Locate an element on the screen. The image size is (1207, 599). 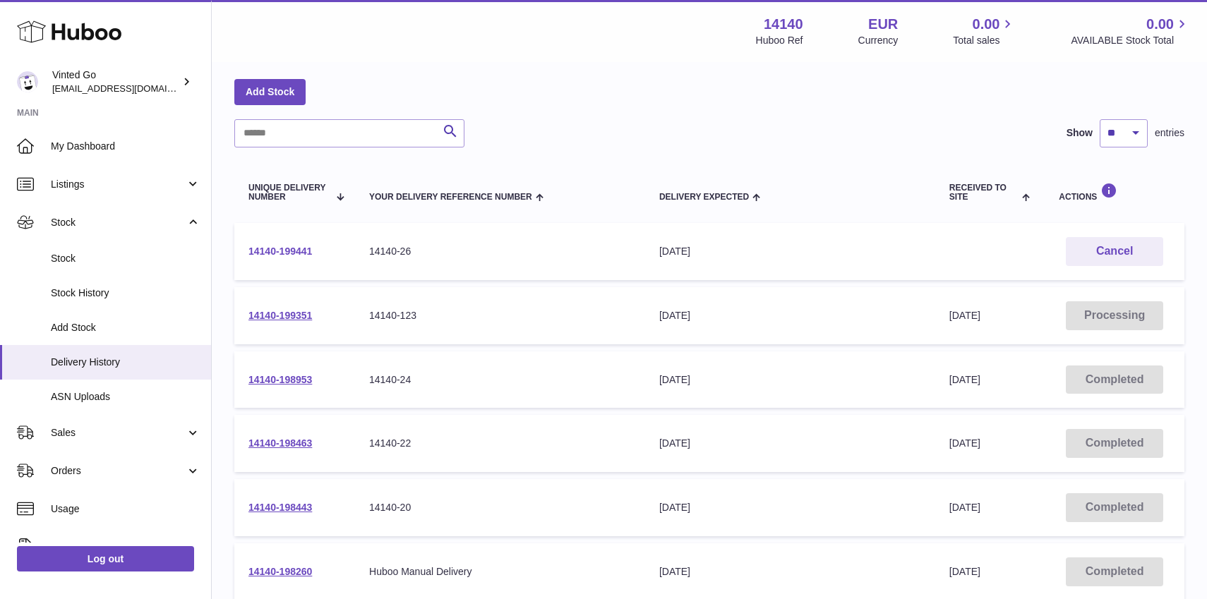
div: Vinted Go is located at coordinates (116, 82).